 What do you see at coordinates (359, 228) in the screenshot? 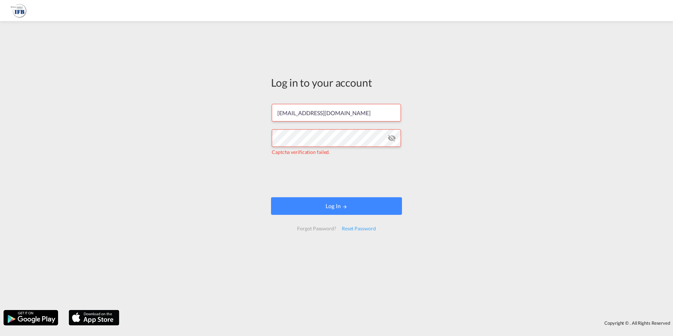
I see `div: Reset Password` at bounding box center [359, 228].